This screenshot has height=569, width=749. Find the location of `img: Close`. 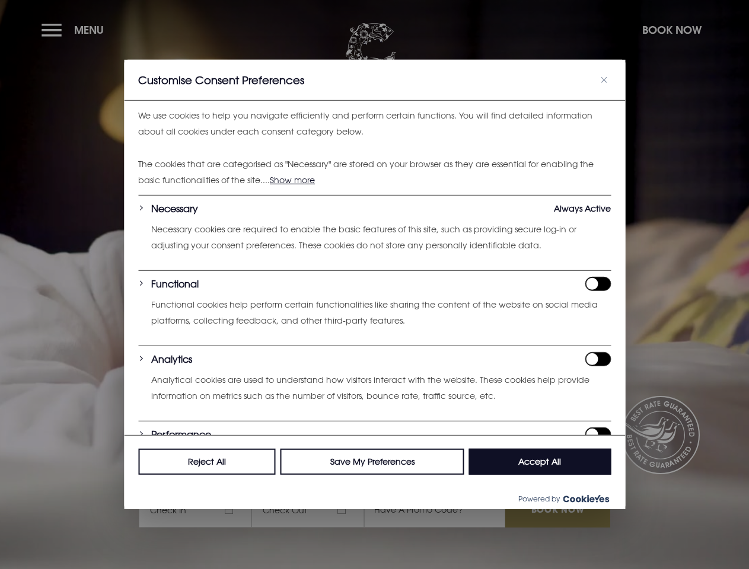

img: Close is located at coordinates (604, 80).